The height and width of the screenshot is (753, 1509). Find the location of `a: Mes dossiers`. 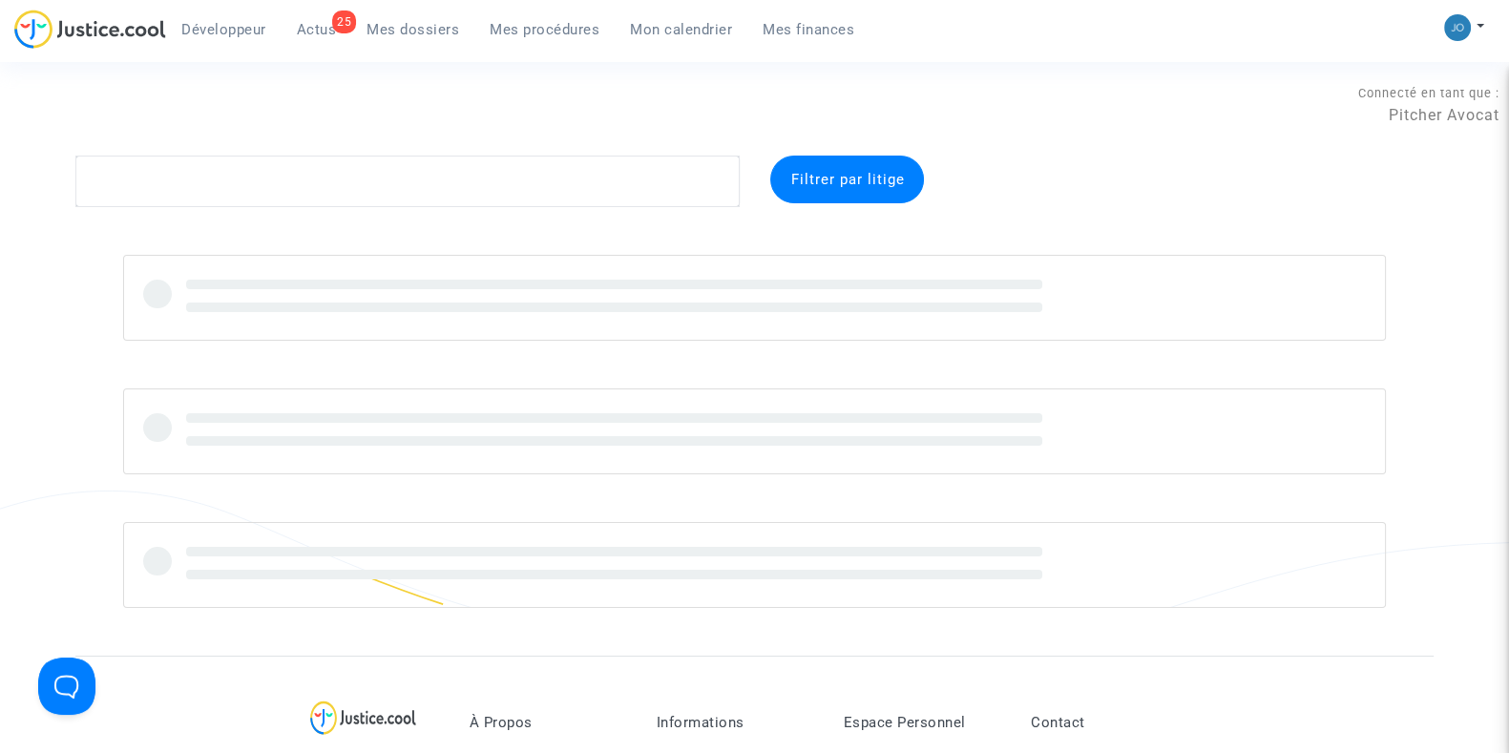

a: Mes dossiers is located at coordinates (412, 30).